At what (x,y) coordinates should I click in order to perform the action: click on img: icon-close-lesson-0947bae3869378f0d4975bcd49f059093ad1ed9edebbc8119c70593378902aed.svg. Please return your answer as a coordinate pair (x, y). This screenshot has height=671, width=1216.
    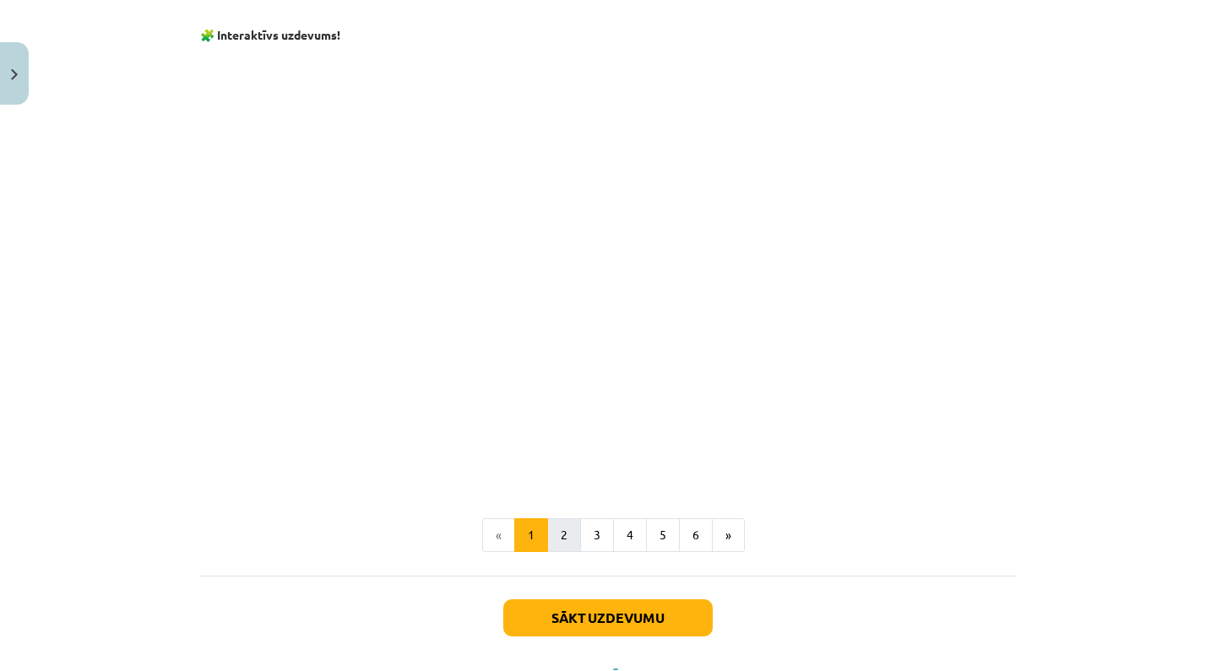
    Looking at the image, I should click on (14, 74).